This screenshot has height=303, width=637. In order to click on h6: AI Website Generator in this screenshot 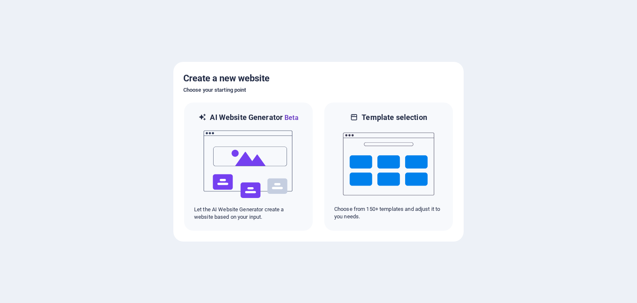, I will do `click(254, 117)`.